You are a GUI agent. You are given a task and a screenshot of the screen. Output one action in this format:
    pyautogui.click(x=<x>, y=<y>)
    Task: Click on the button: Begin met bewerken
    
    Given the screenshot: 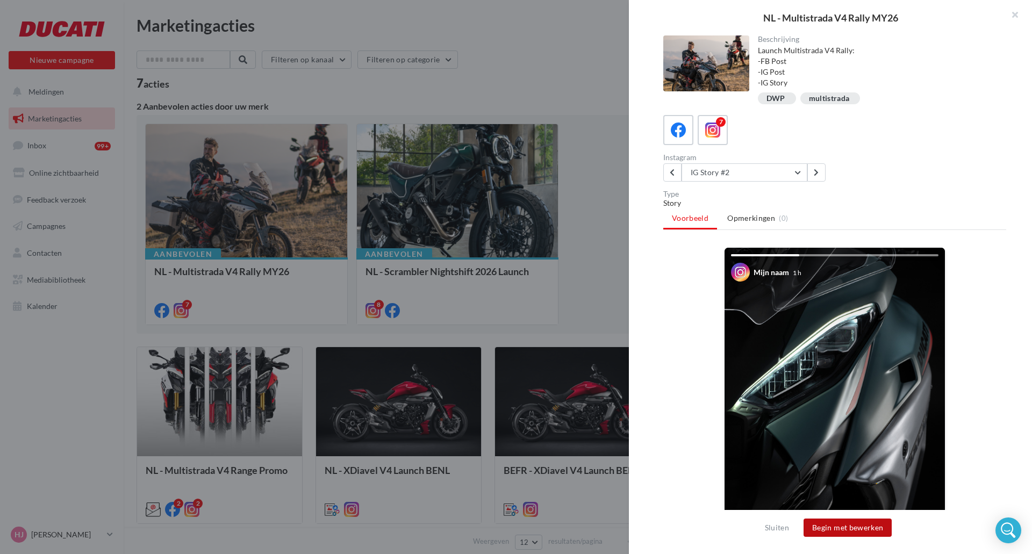 What is the action you would take?
    pyautogui.click(x=848, y=528)
    